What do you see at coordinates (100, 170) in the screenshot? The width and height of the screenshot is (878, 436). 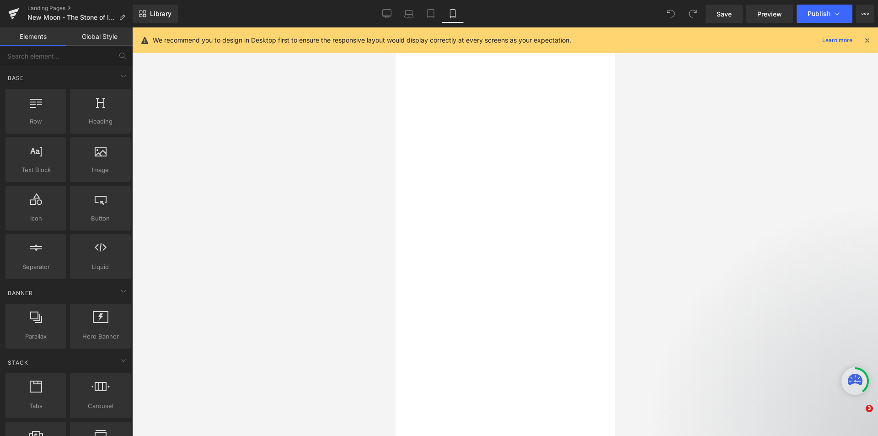 I see `span: Image` at bounding box center [100, 170].